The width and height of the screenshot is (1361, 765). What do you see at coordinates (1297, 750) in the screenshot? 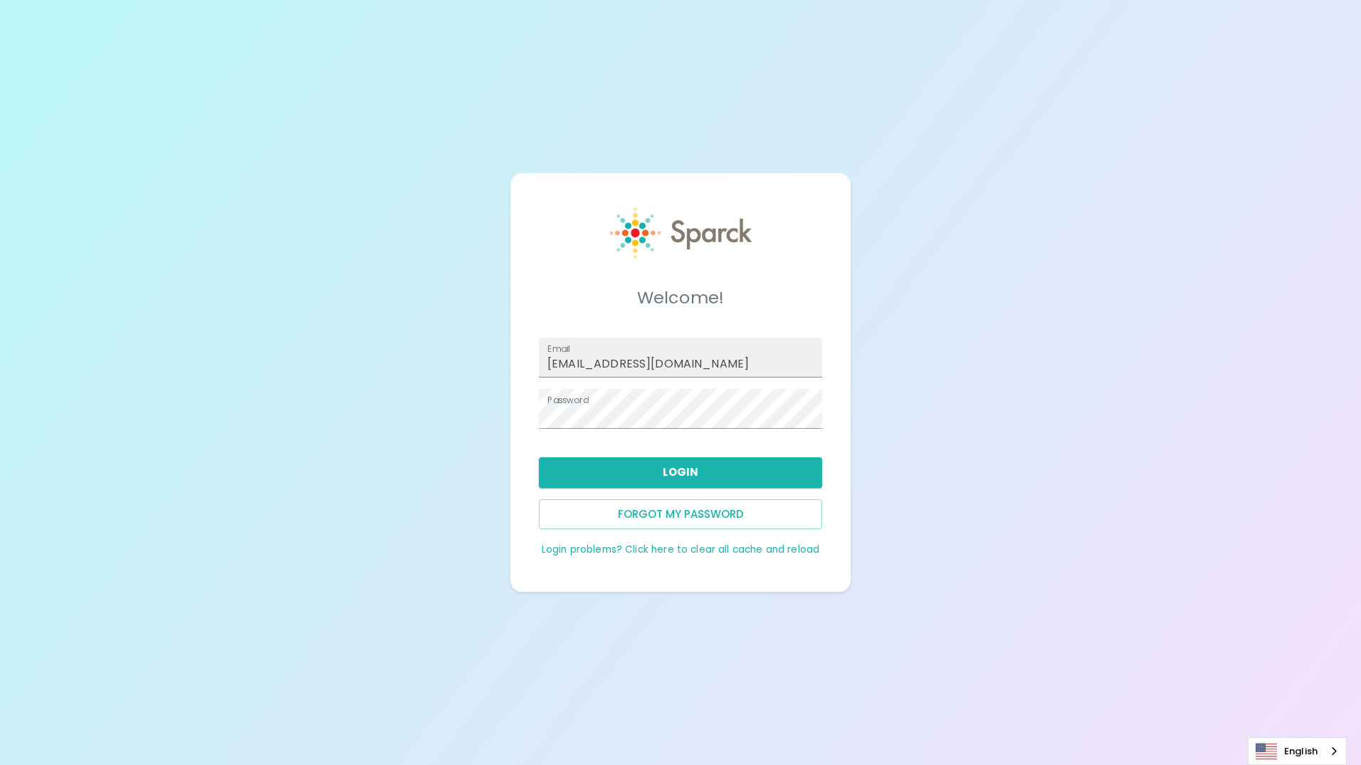
I see `div: Language` at bounding box center [1297, 750].